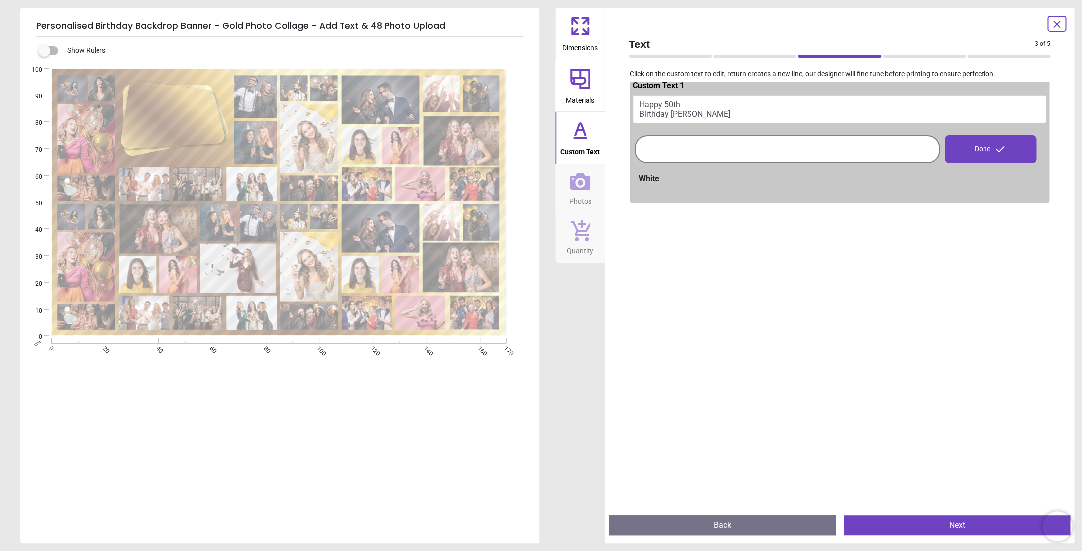 The height and width of the screenshot is (551, 1082). What do you see at coordinates (839, 74) in the screenshot?
I see `p: Click on the custom text to edit, return creates a new line, our designer will fine tune before p...` at bounding box center [839, 74].